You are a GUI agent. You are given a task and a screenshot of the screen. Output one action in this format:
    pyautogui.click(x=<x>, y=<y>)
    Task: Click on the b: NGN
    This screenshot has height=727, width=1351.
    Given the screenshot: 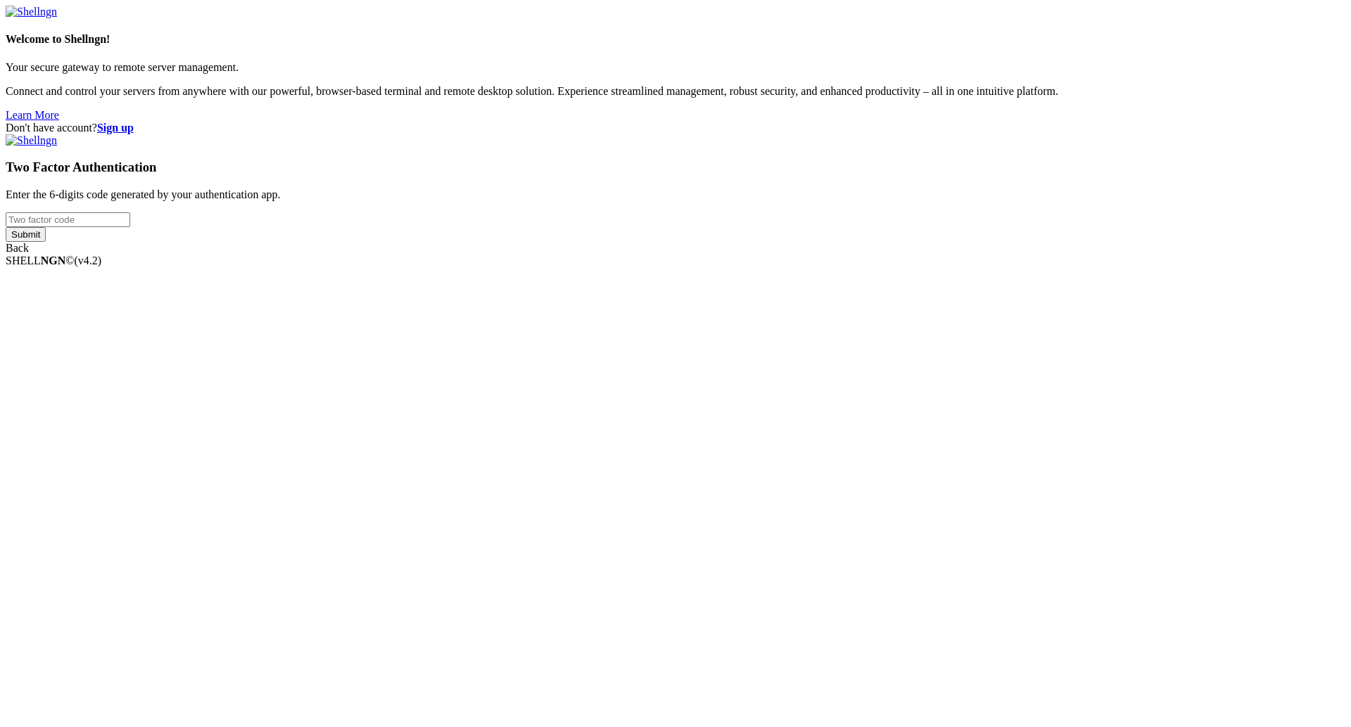 What is the action you would take?
    pyautogui.click(x=53, y=260)
    